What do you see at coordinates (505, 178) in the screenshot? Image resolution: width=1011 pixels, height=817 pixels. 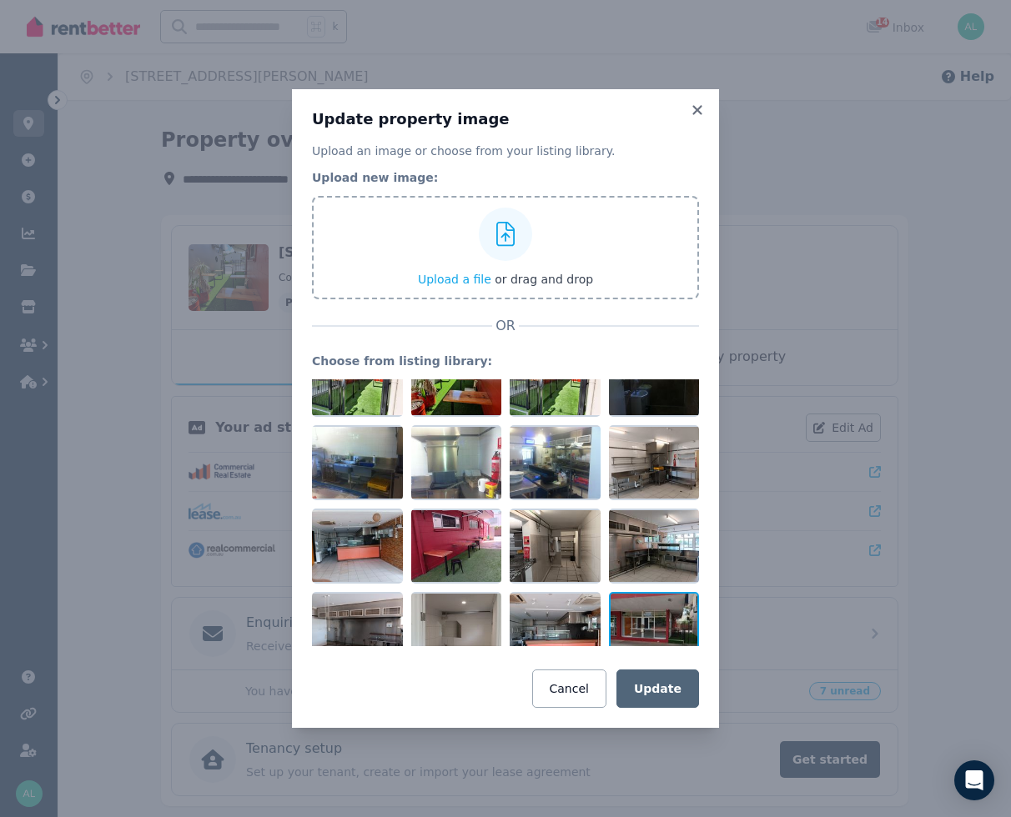 I see `legend: Upload new image:` at bounding box center [505, 178].